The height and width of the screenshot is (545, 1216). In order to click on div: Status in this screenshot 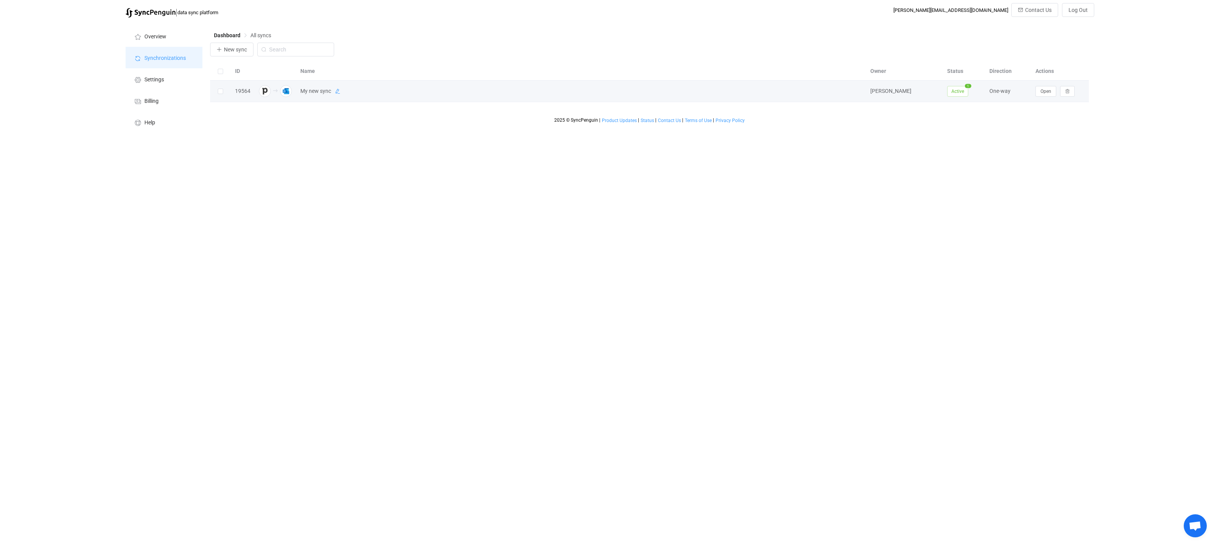, I will do `click(965, 71)`.